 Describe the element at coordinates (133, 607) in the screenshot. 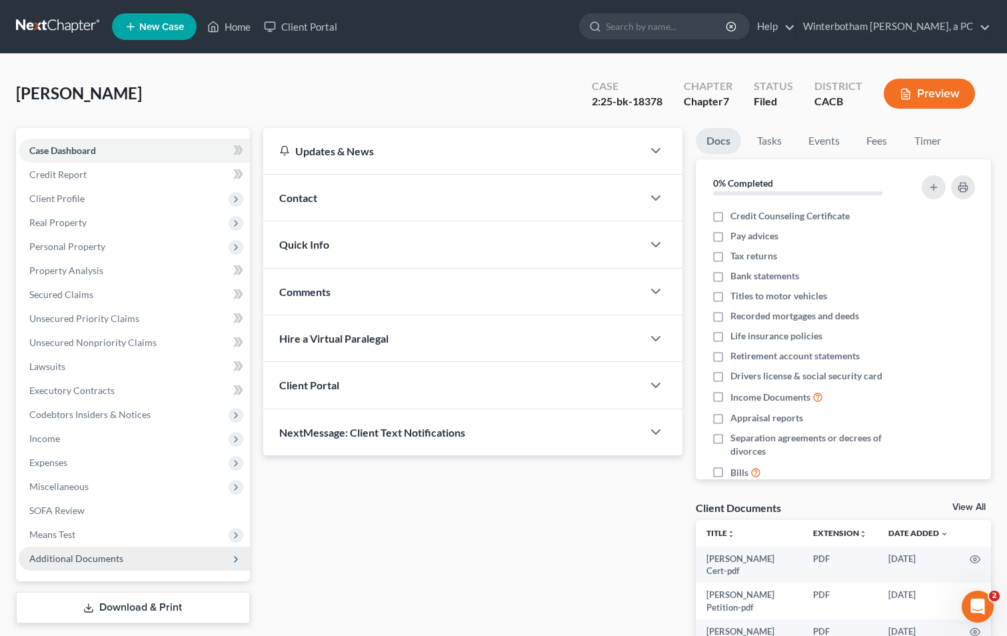

I see `a: Download & Print` at that location.